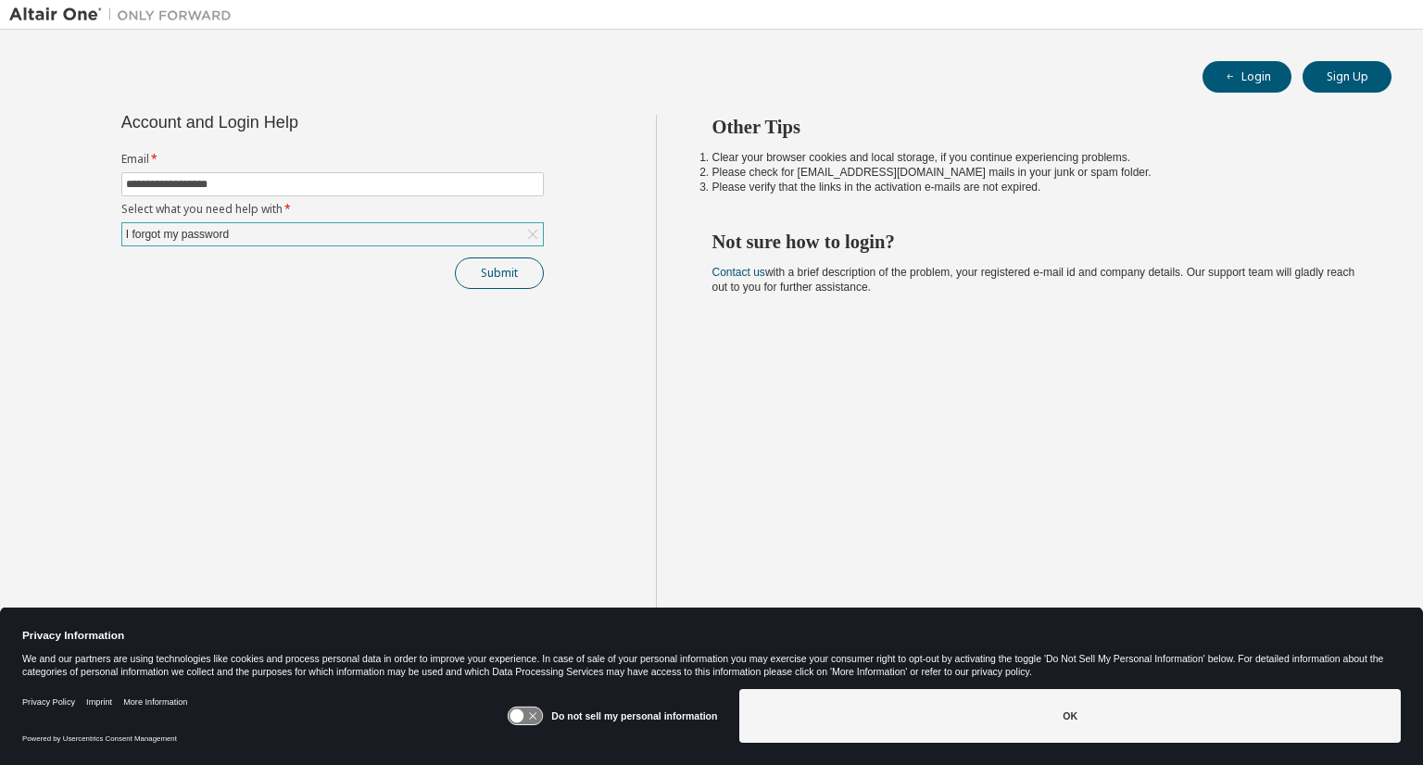 Image resolution: width=1423 pixels, height=765 pixels. What do you see at coordinates (290, 122) in the screenshot?
I see `div: Account and Login Help` at bounding box center [290, 122].